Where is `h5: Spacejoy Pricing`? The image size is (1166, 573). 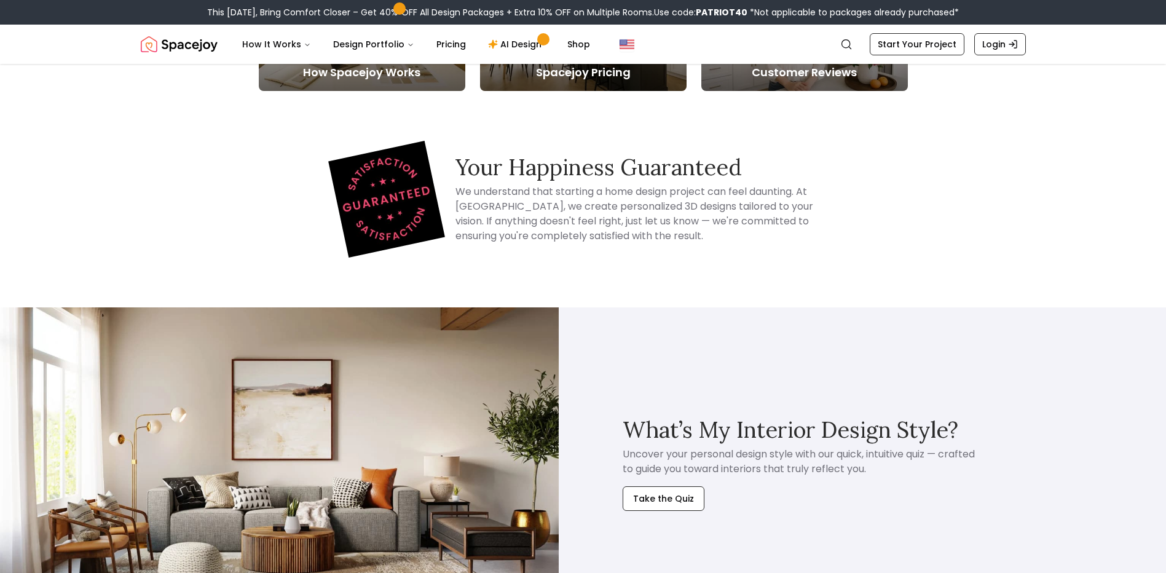 h5: Spacejoy Pricing is located at coordinates (583, 73).